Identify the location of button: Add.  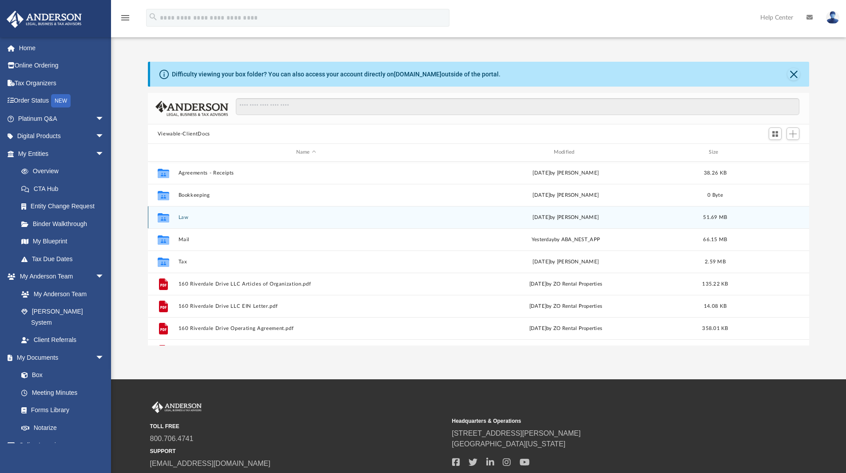
(794, 134).